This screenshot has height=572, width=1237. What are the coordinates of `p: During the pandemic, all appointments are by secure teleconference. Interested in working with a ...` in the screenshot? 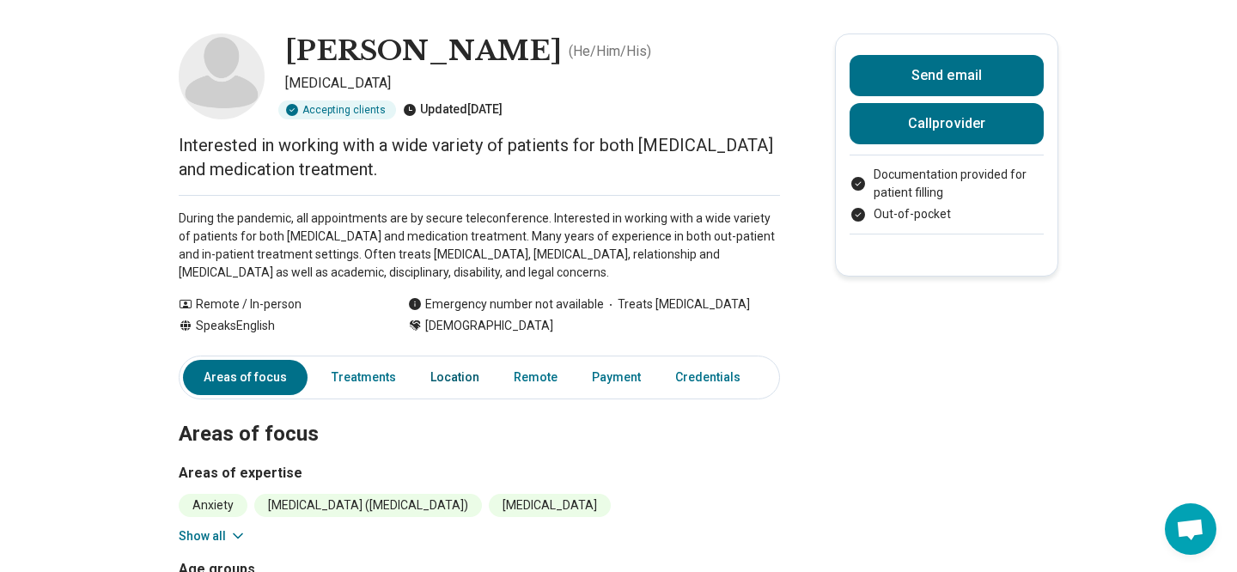 It's located at (479, 246).